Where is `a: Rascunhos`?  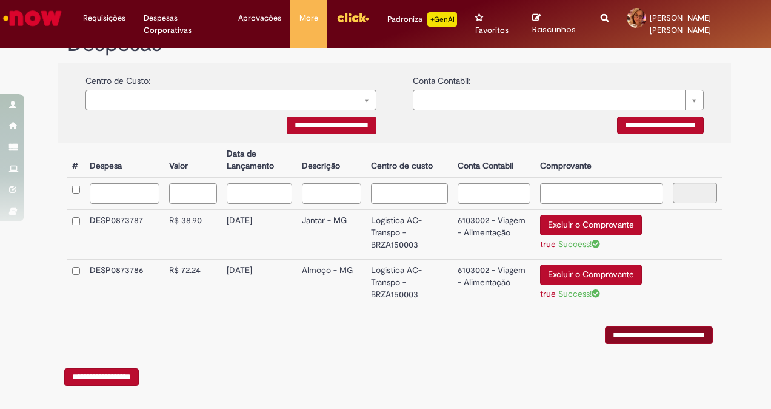
a: Rascunhos is located at coordinates (557, 24).